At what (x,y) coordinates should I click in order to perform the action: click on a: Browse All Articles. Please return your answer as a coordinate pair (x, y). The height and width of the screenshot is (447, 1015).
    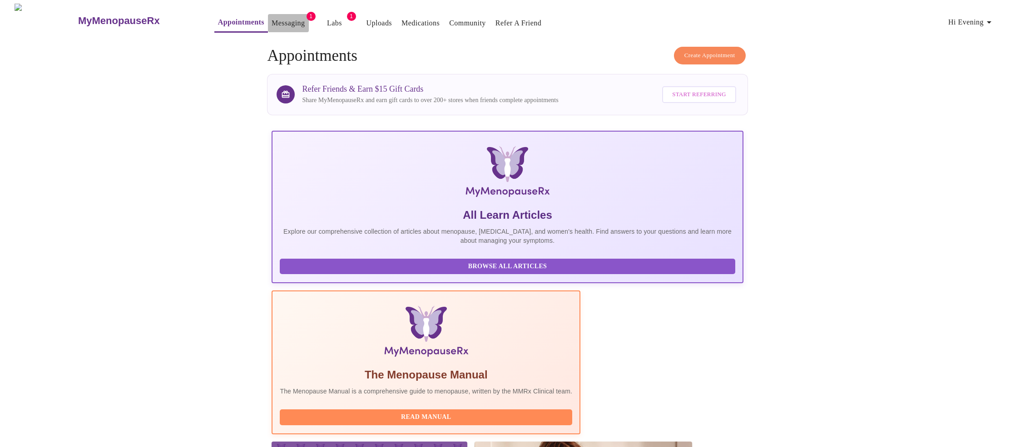
    Looking at the image, I should click on (508, 266).